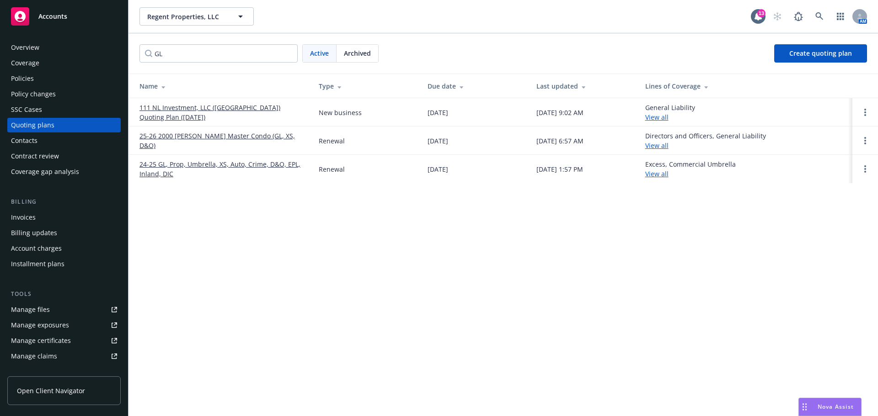  What do you see at coordinates (36, 249) in the screenshot?
I see `div: Account charges` at bounding box center [36, 249].